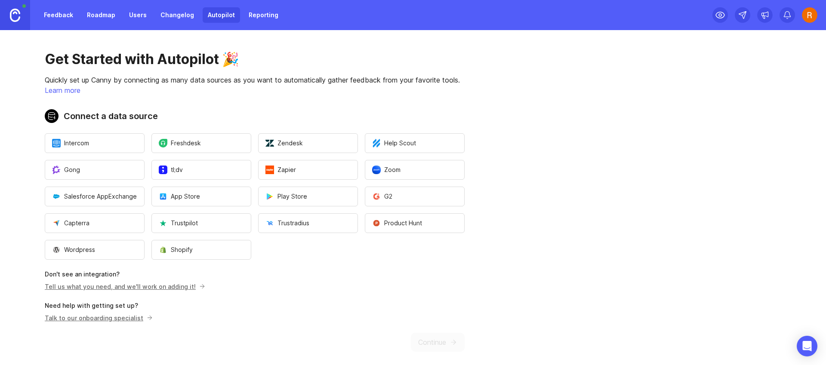  What do you see at coordinates (394, 143) in the screenshot?
I see `span: Help Scout` at bounding box center [394, 143].